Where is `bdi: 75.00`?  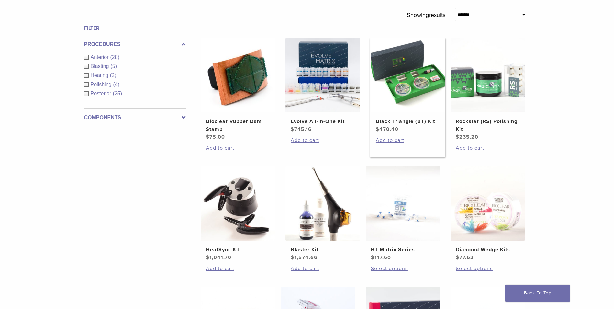
bdi: 75.00 is located at coordinates (215, 137).